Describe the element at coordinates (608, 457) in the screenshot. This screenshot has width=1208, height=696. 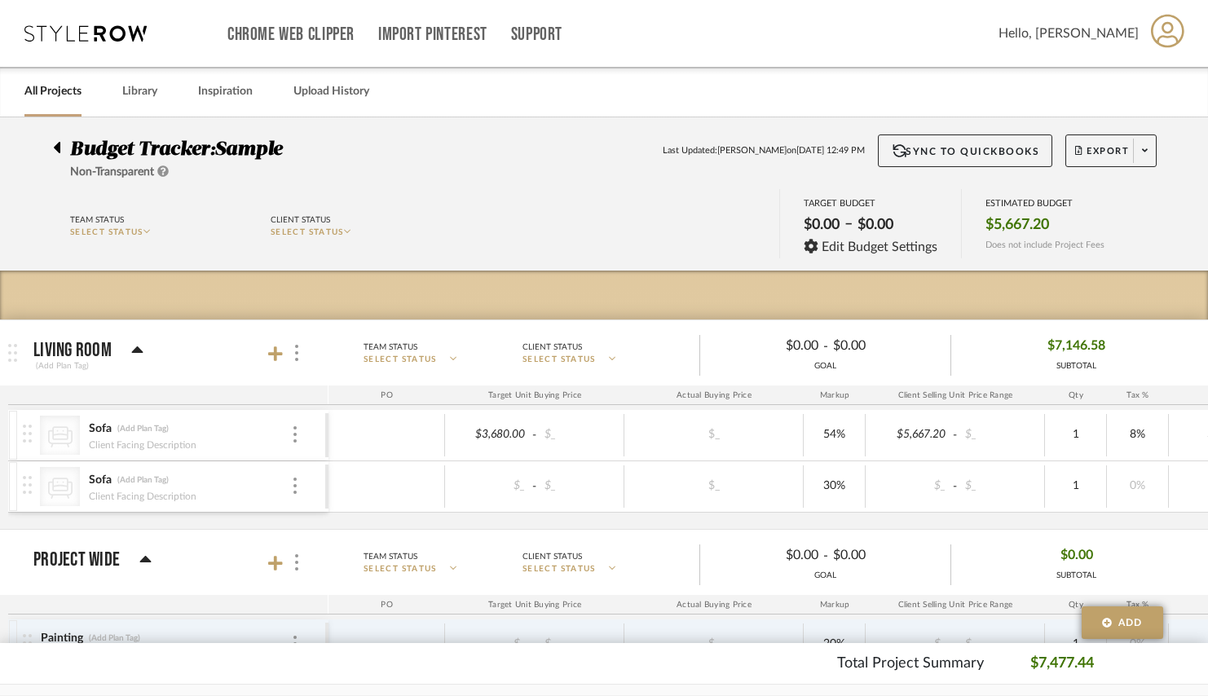
I see `div: Living Room(Add Plan Tag)Team StatusSELECT STATUSClient StatusSELECT STATUS$0.00-$0.00GOAL$7,146....` at that location.